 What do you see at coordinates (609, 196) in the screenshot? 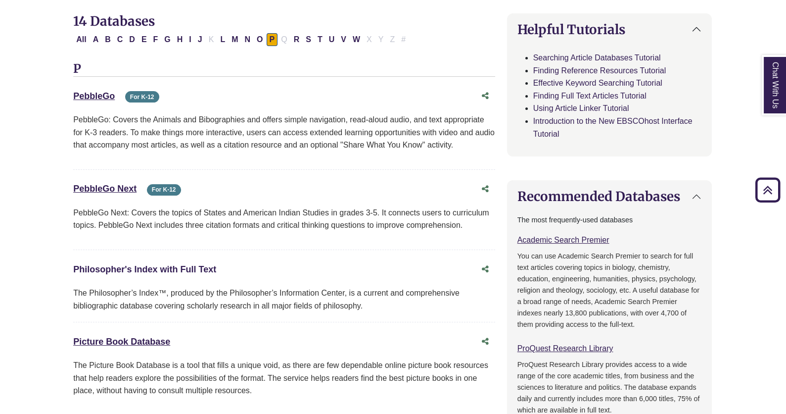
I see `button: Recommended Databases` at bounding box center [609, 196].